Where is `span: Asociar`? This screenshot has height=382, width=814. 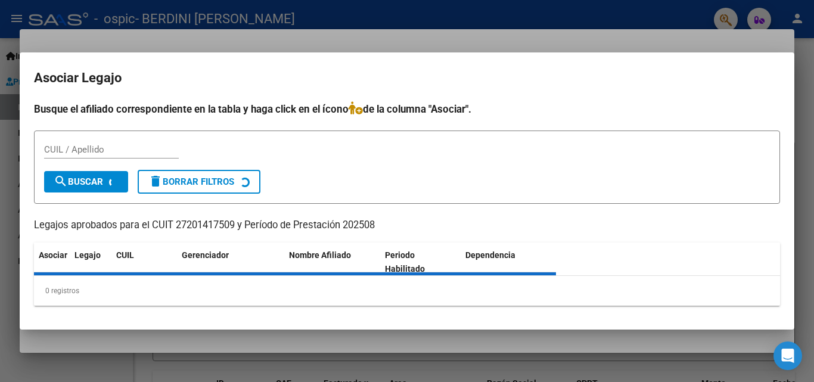
span: Asociar is located at coordinates (53, 255).